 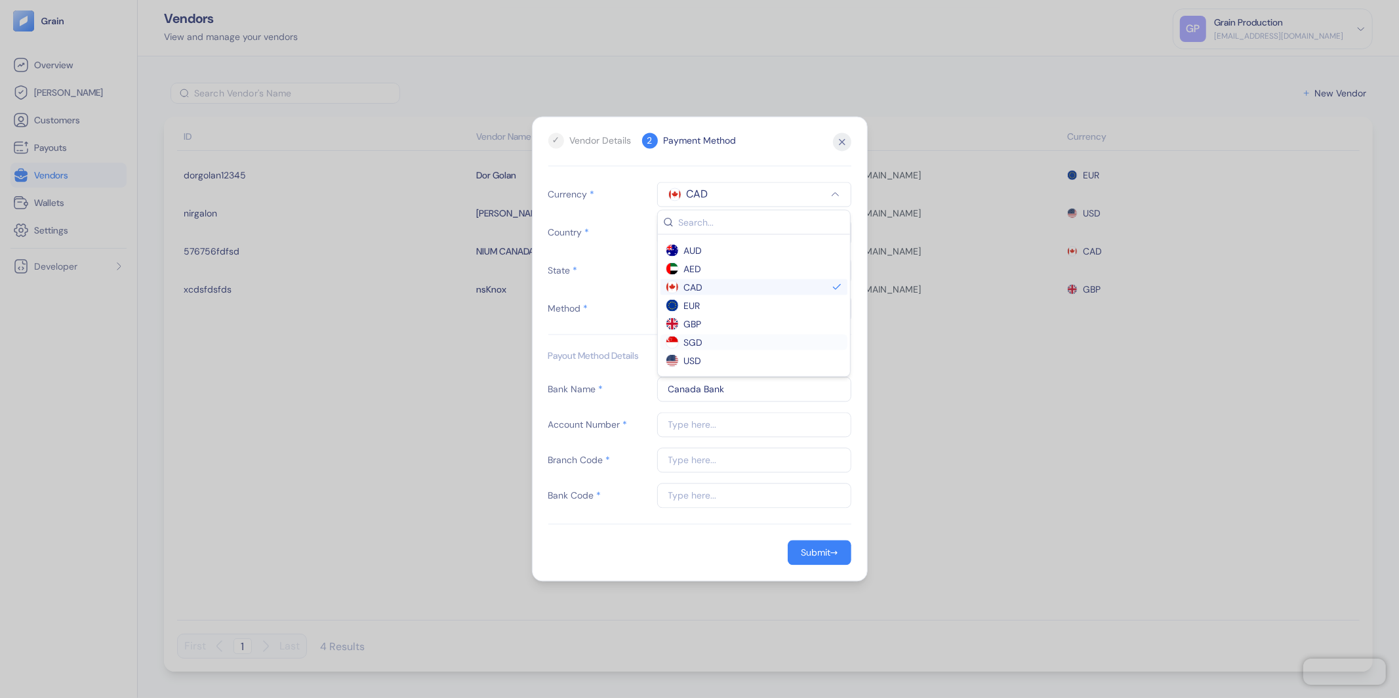 I want to click on button: Submit→, so click(x=819, y=553).